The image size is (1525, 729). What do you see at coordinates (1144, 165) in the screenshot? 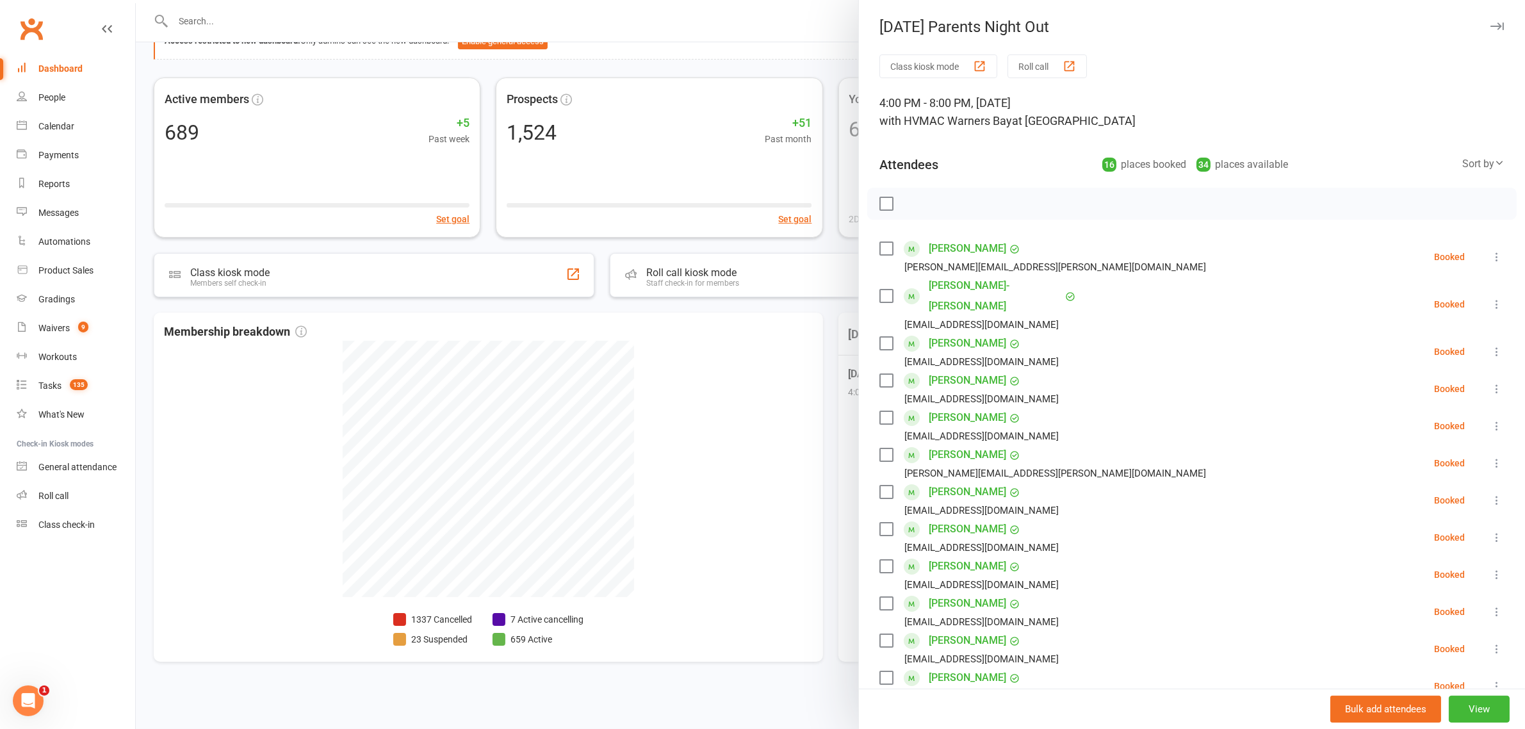
I see `div: places booked` at bounding box center [1144, 165].